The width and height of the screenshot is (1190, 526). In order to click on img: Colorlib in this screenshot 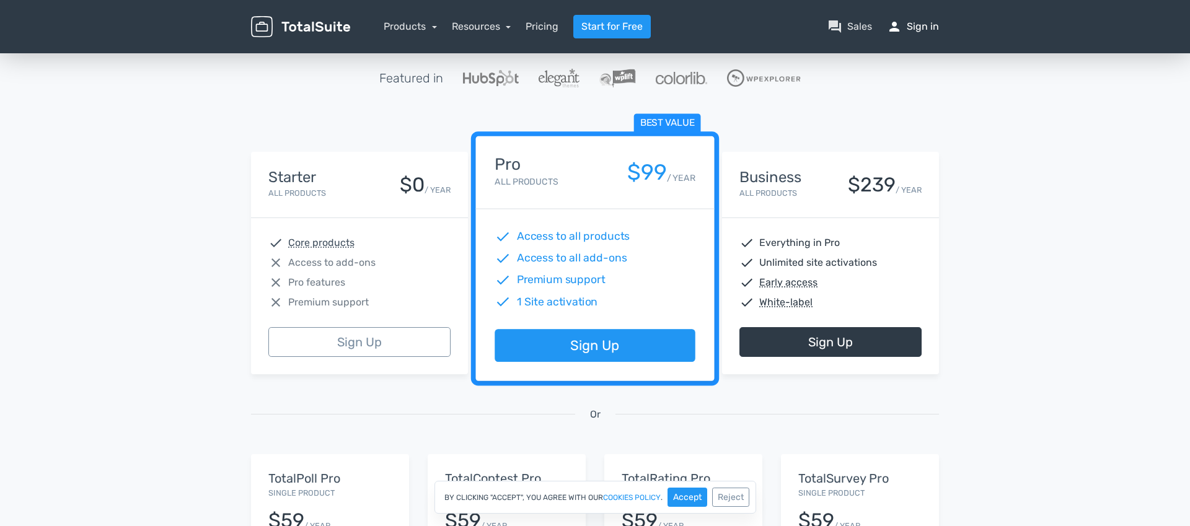, I will do `click(681, 78)`.